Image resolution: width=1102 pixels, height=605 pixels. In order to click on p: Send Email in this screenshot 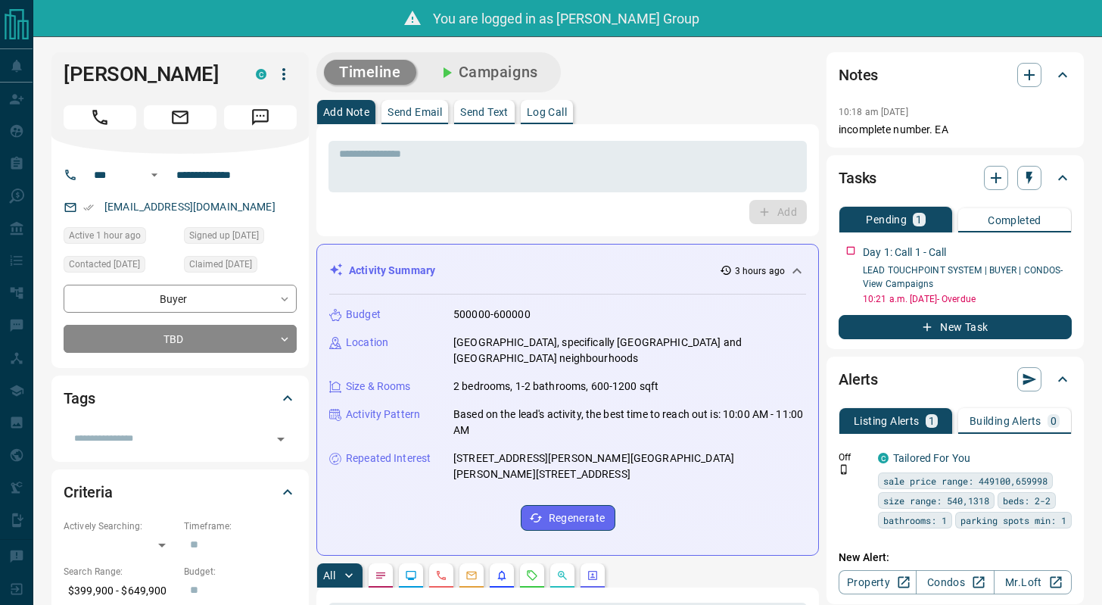, I will do `click(415, 112)`.